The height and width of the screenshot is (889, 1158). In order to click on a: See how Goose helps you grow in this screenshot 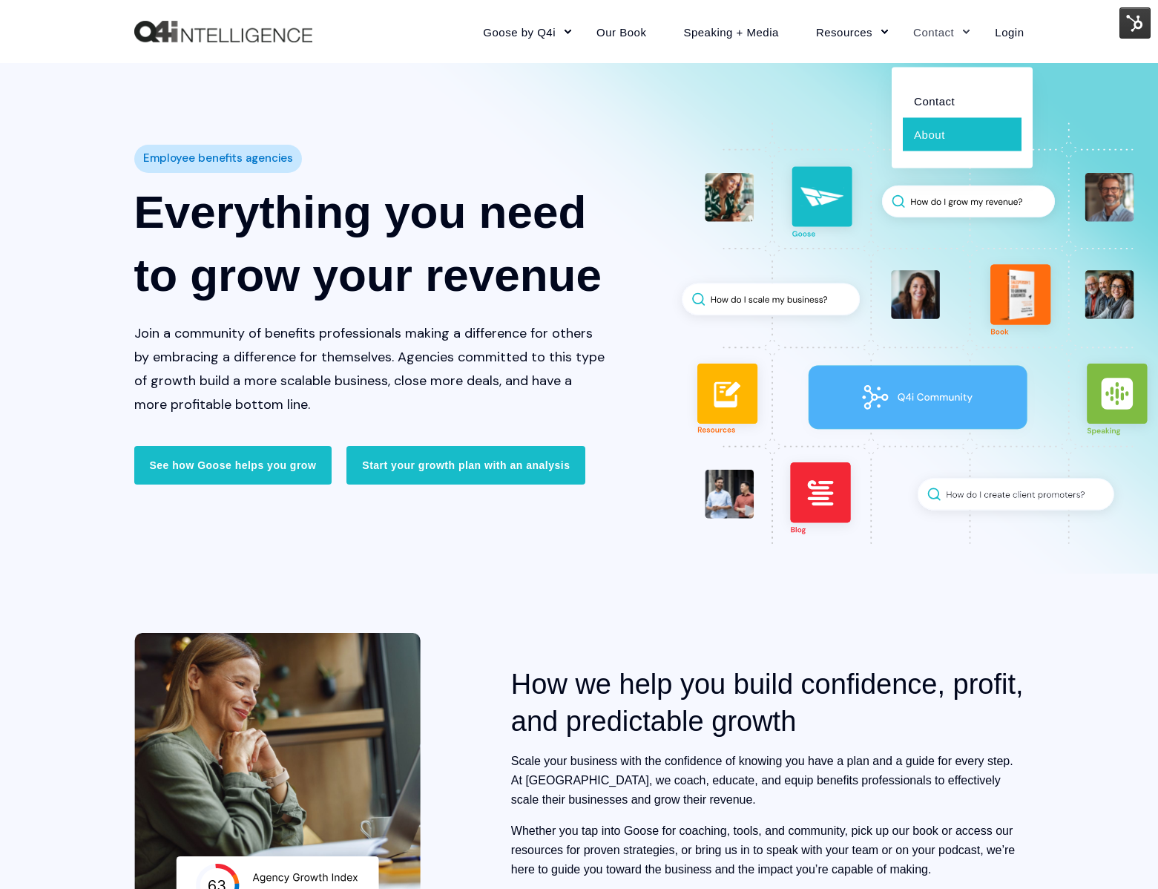, I will do `click(233, 465)`.